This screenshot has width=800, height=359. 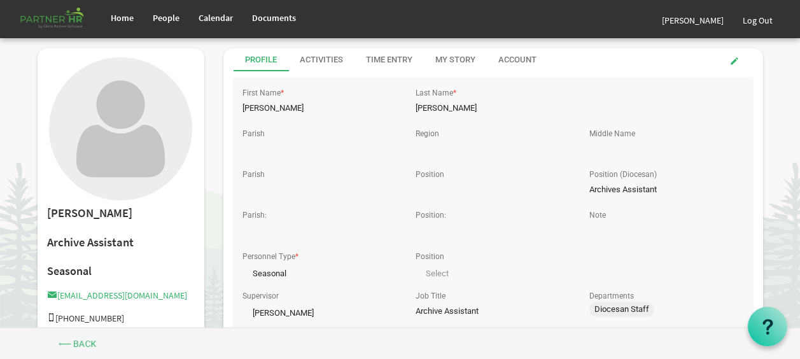 What do you see at coordinates (121, 243) in the screenshot?
I see `h2: Archive Assistant` at bounding box center [121, 243].